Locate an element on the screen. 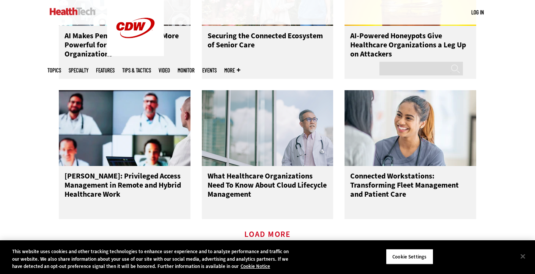 The image size is (535, 274). img: nurse smiling at patient is located at coordinates (410, 128).